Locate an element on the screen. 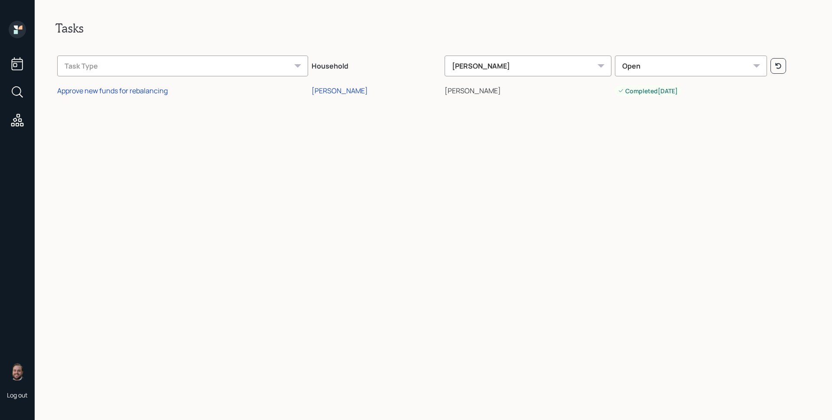 This screenshot has width=832, height=420. div: Log out is located at coordinates (17, 395).